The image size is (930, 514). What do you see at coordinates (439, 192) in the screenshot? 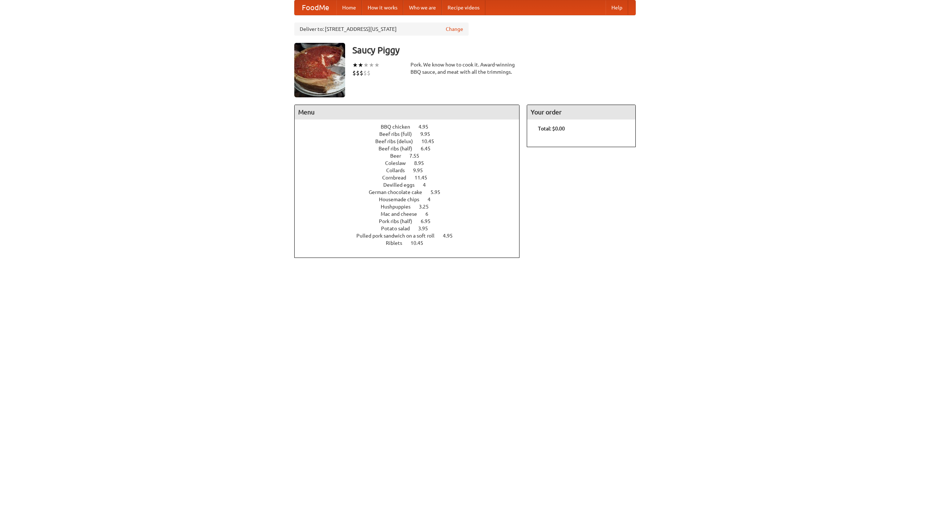
I see `span: 5.95` at bounding box center [439, 192].